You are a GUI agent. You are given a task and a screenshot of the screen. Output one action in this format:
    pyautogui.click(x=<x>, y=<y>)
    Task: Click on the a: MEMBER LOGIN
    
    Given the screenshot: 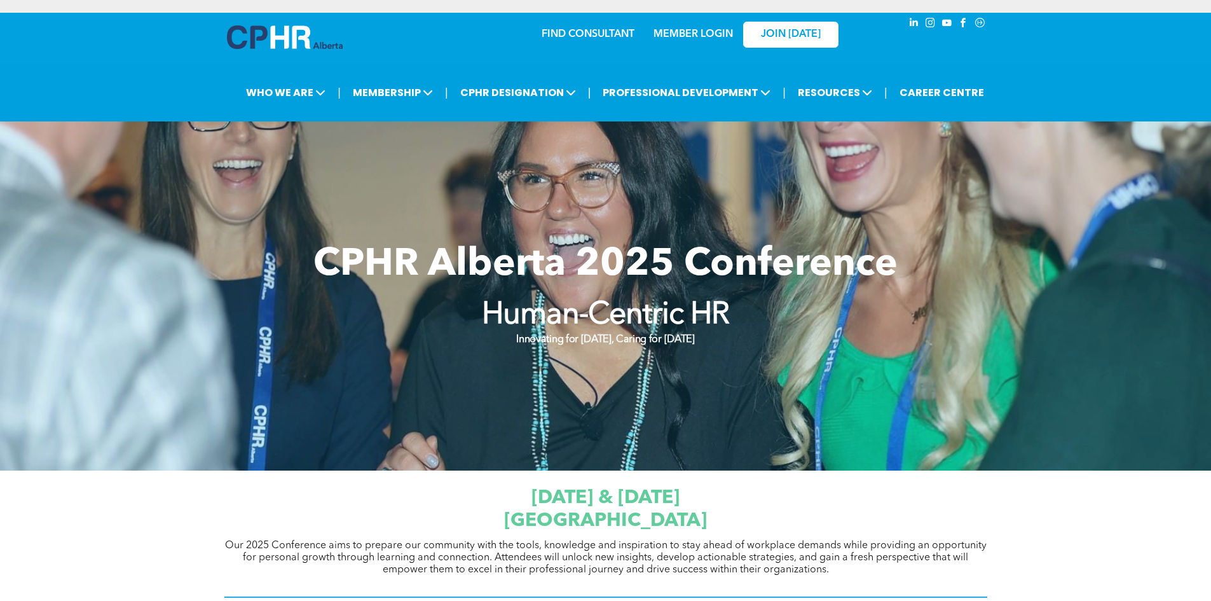 What is the action you would take?
    pyautogui.click(x=693, y=34)
    